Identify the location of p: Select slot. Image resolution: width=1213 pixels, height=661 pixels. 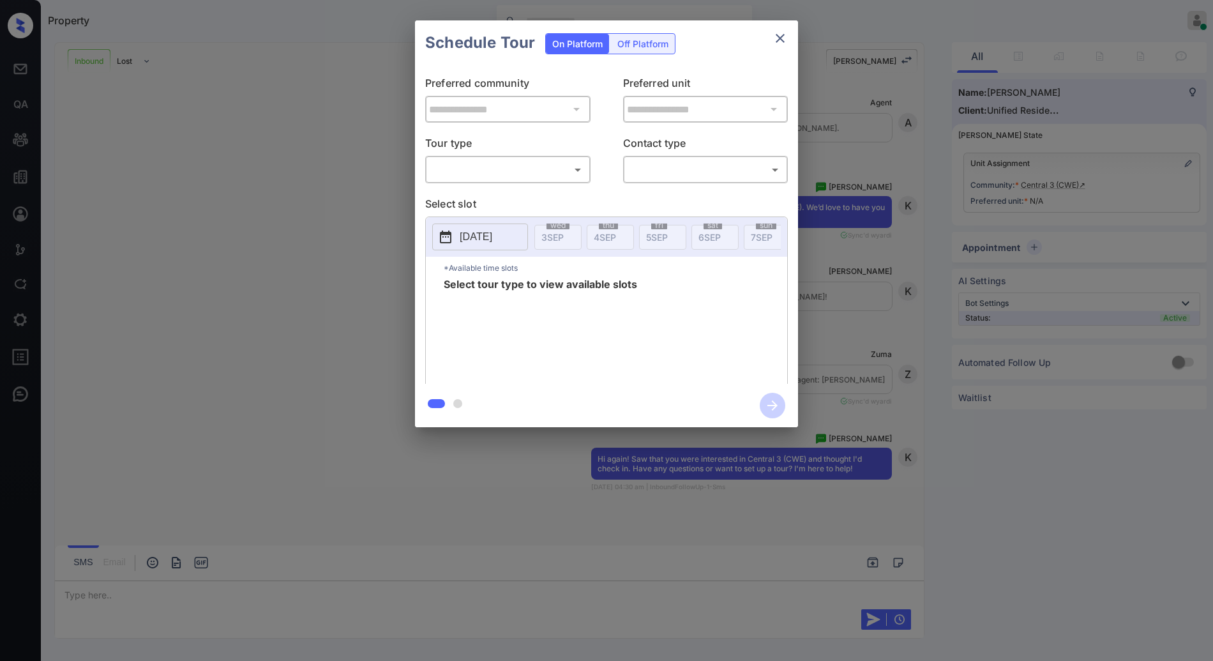
(606, 206).